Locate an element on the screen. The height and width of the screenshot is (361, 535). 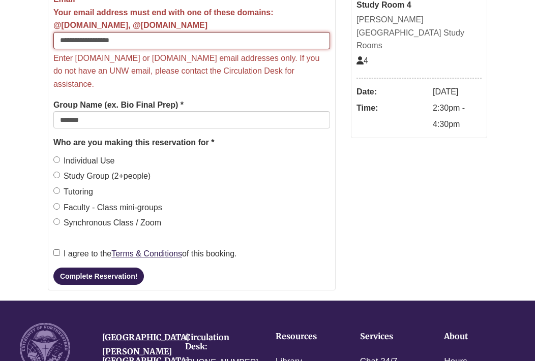
input: Tutoring is located at coordinates (56, 191).